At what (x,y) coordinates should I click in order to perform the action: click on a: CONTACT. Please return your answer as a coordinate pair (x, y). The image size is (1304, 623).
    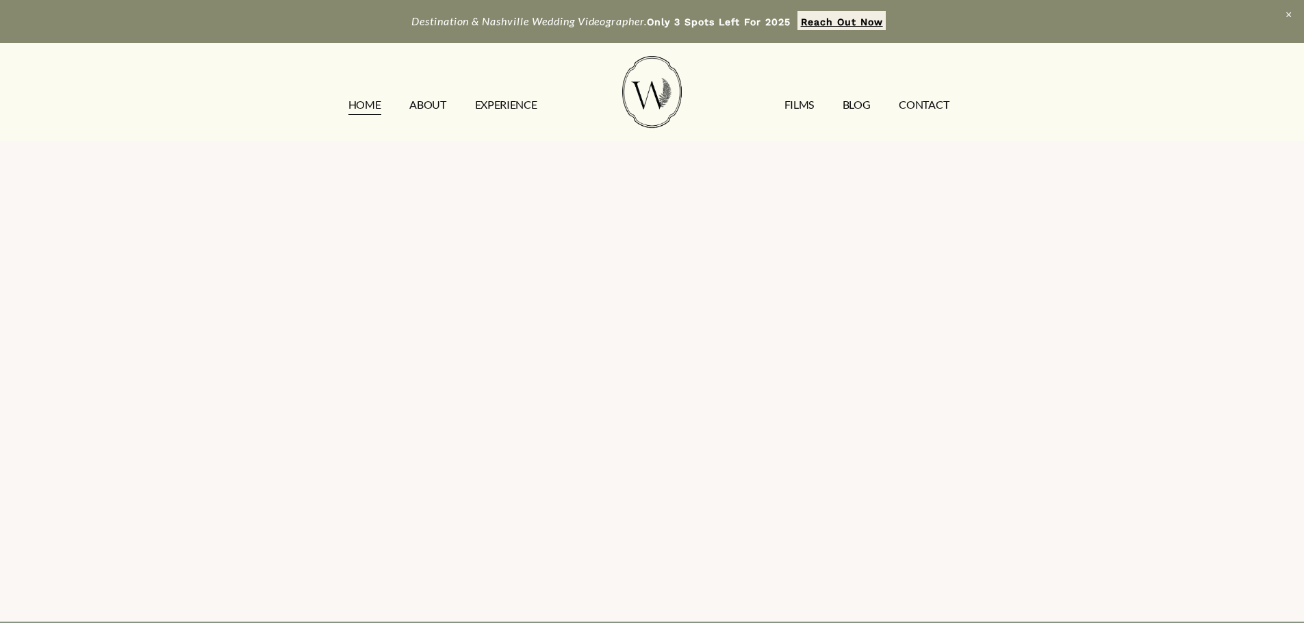
    Looking at the image, I should click on (923, 105).